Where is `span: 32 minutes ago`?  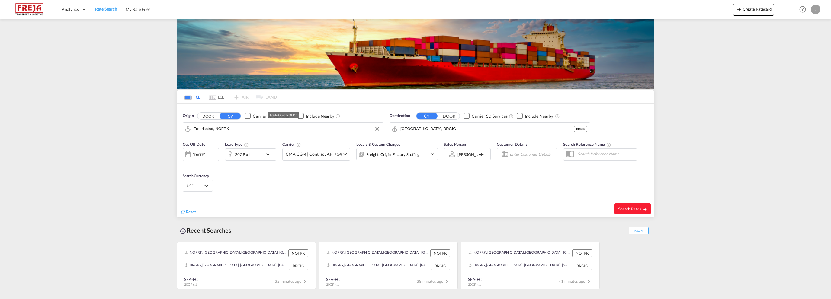 span: 32 minutes ago is located at coordinates (292, 281).